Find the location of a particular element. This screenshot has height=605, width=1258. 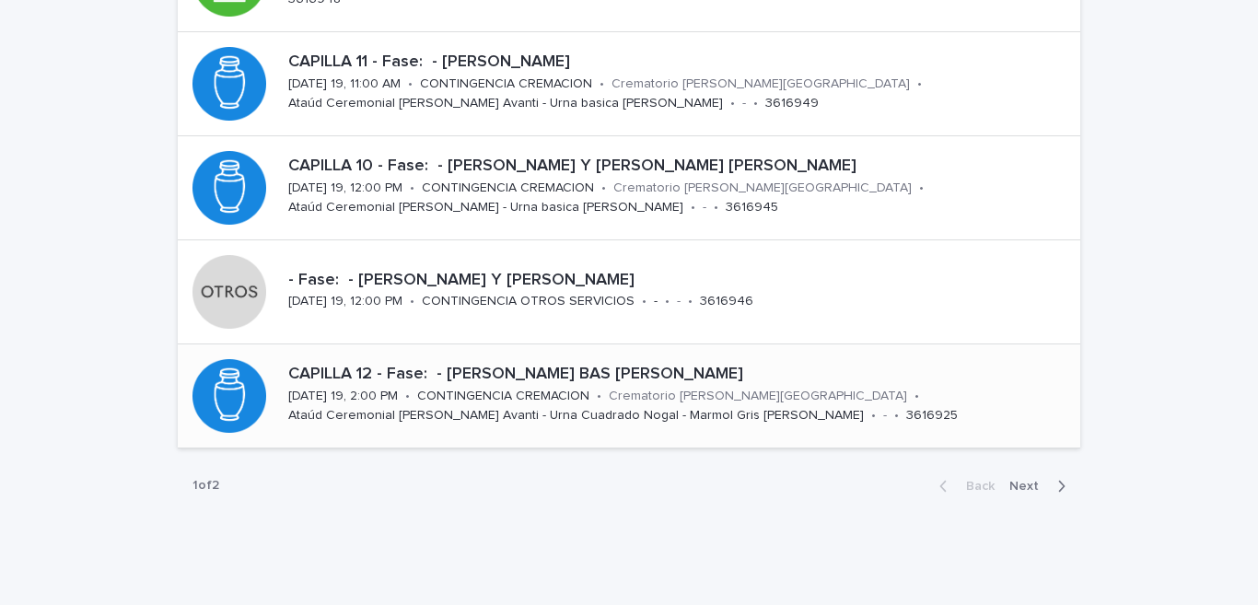

p: 1 of 2 is located at coordinates (205, 485).